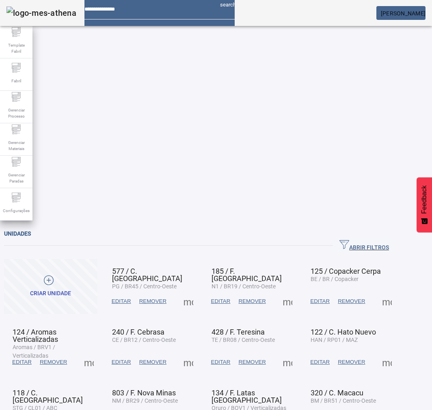  What do you see at coordinates (50, 294) in the screenshot?
I see `div: Criar unidade` at bounding box center [50, 294].